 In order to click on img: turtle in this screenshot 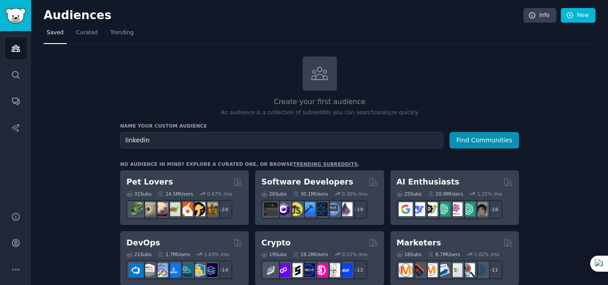, I will do `click(173, 209)`.